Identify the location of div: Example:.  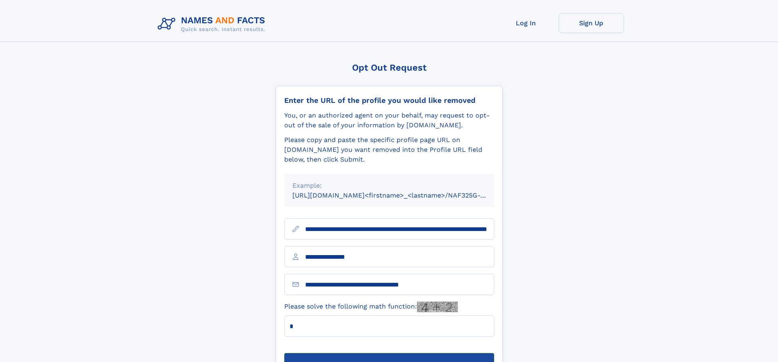
(389, 186).